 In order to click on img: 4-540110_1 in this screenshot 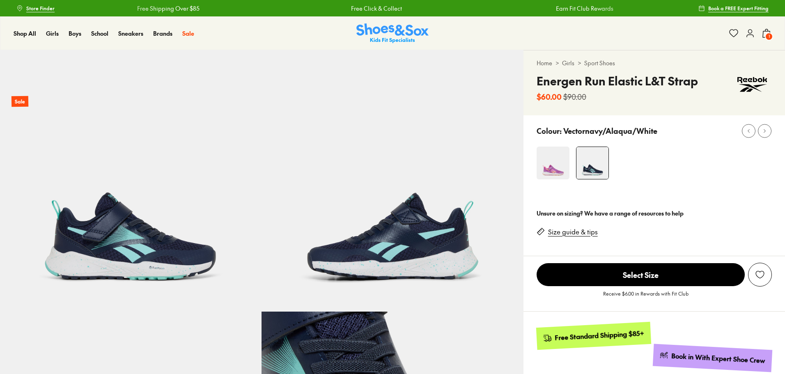, I will do `click(593, 163)`.